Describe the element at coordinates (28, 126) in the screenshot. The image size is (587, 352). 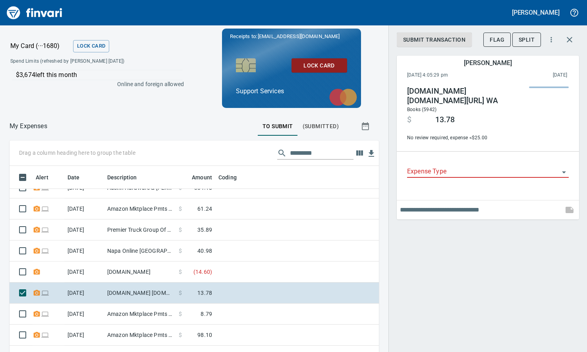
I see `nav: breadcrumb` at that location.